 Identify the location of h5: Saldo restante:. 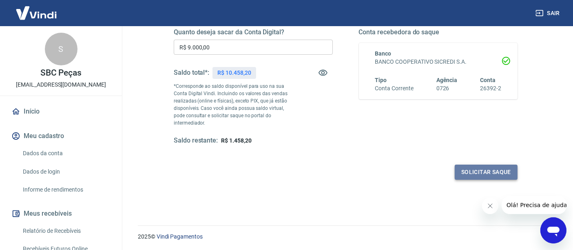
(196, 140).